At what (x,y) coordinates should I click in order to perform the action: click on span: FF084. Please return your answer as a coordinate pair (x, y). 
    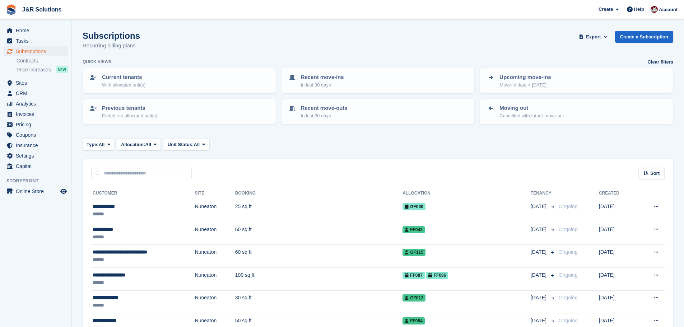
    Looking at the image, I should click on (414, 321).